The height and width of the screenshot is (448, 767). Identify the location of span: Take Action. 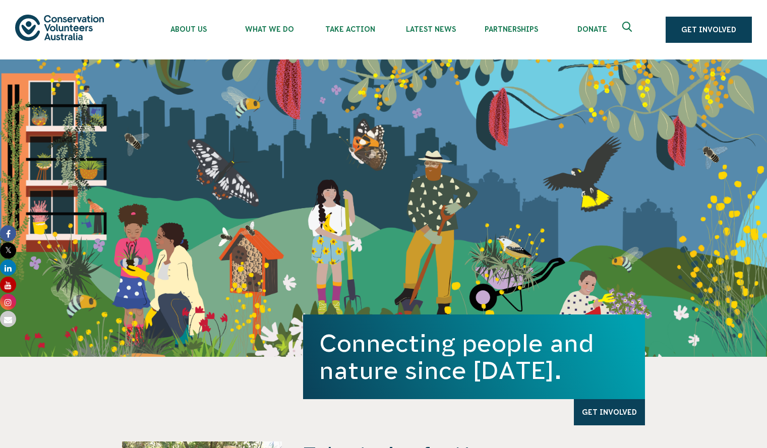
(350, 29).